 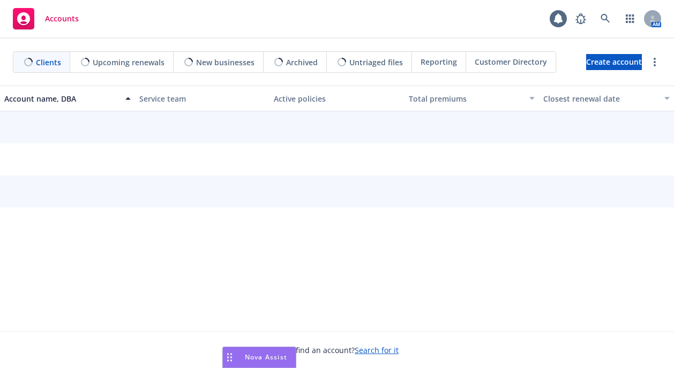 I want to click on div: Service team, so click(x=202, y=99).